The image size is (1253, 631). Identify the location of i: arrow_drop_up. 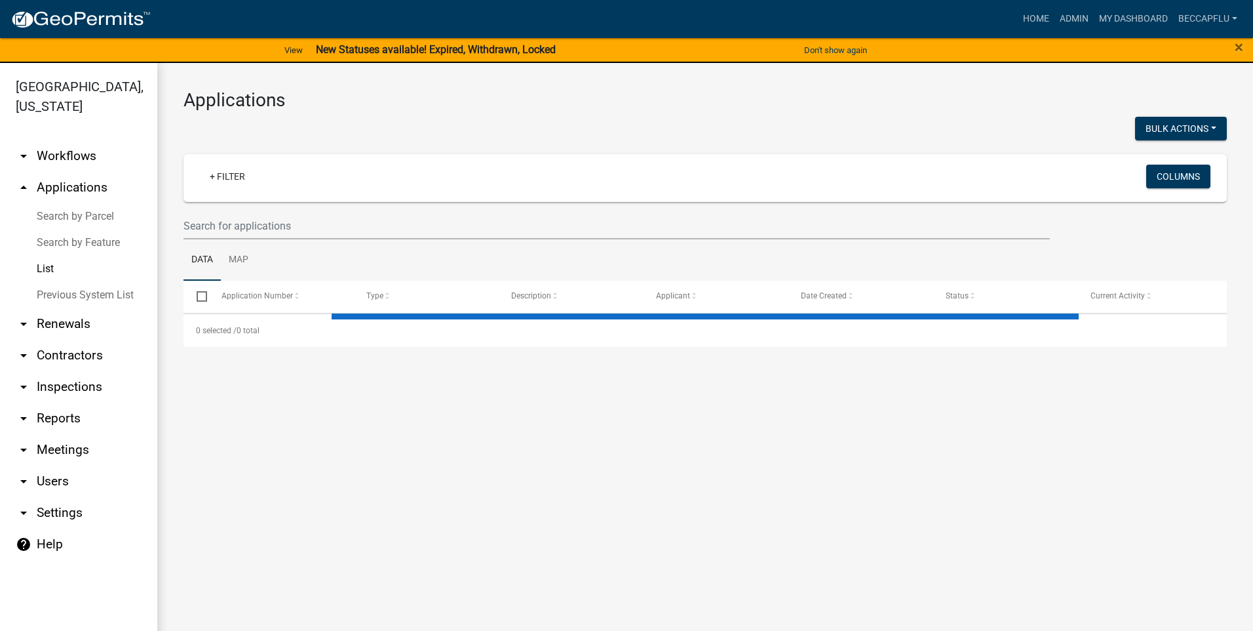
(24, 187).